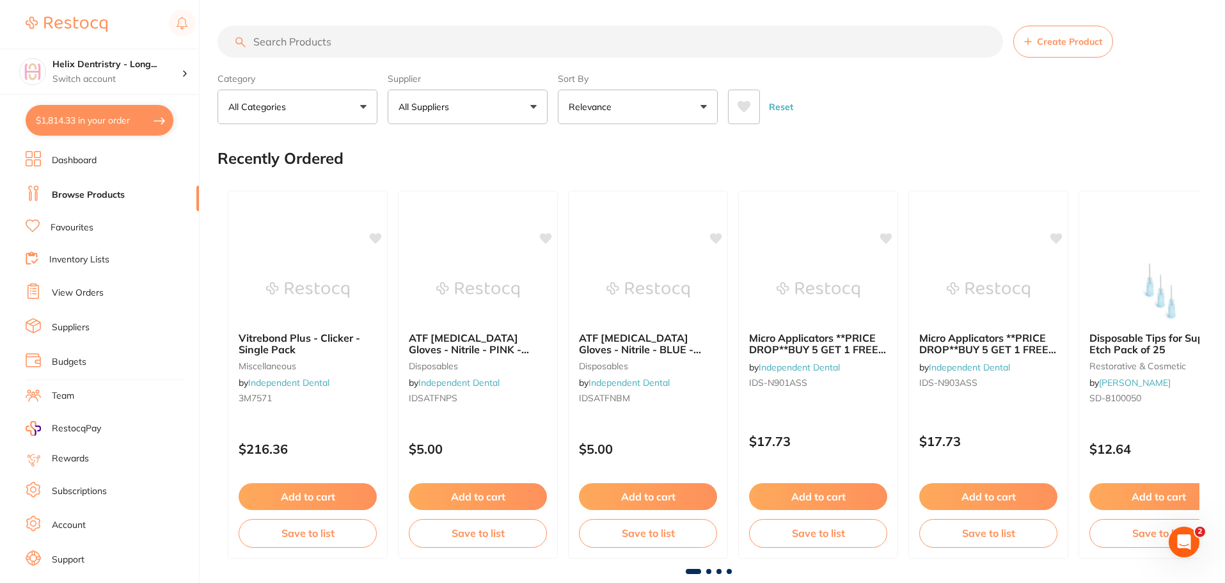 The width and height of the screenshot is (1225, 583). I want to click on small: 3M7571, so click(308, 398).